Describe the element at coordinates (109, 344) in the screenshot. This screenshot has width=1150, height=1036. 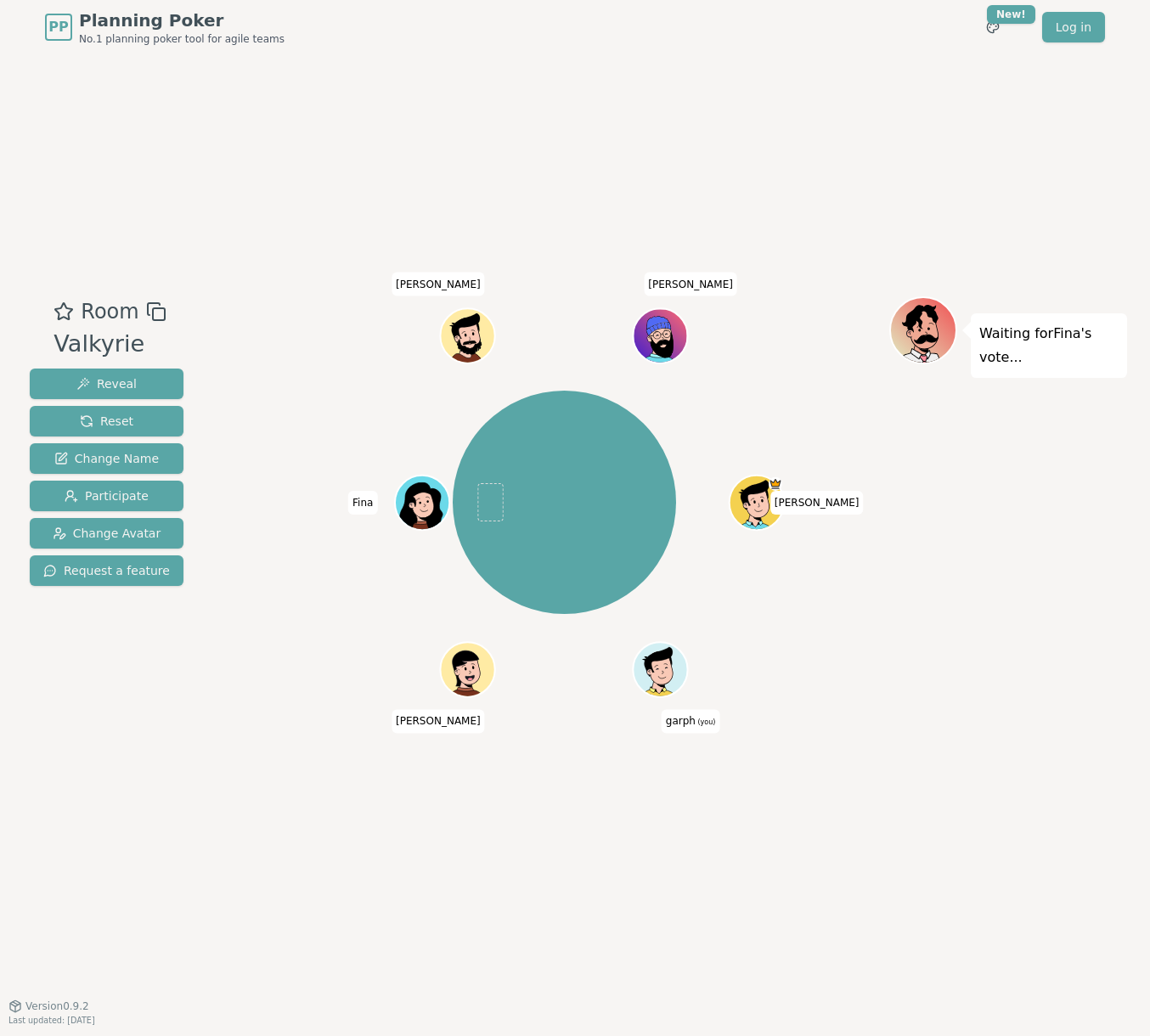
I see `div: Valkyrie` at that location.